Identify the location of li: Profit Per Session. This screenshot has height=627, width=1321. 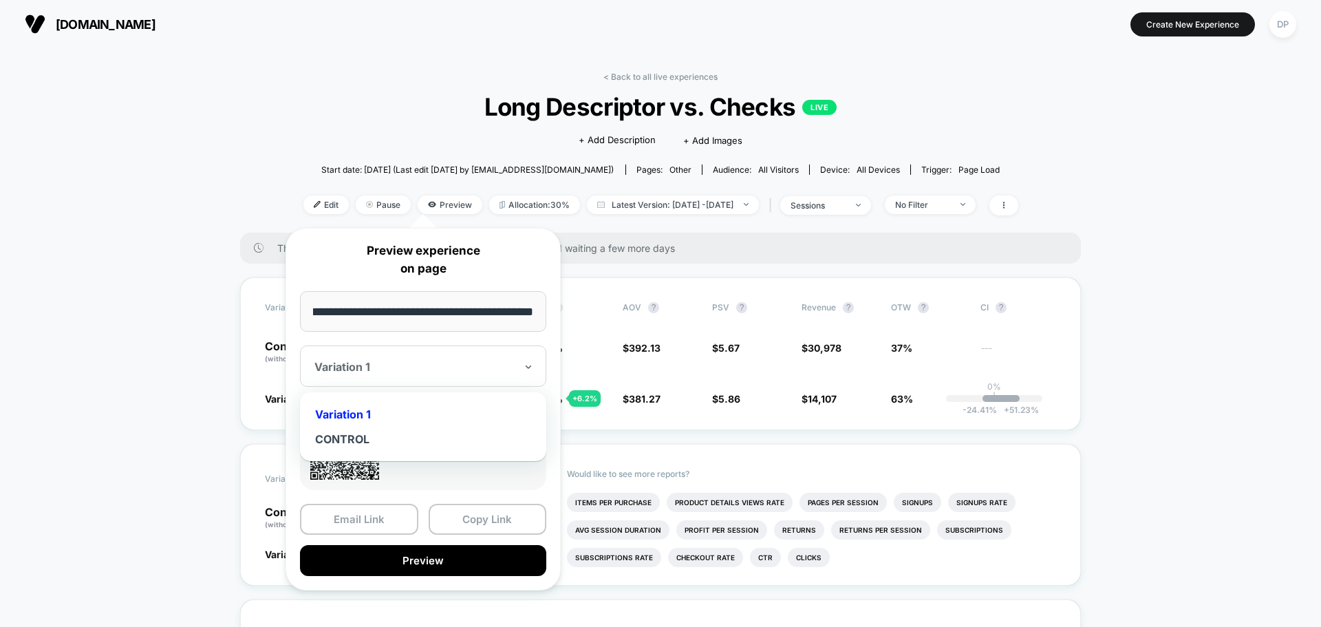
(722, 530).